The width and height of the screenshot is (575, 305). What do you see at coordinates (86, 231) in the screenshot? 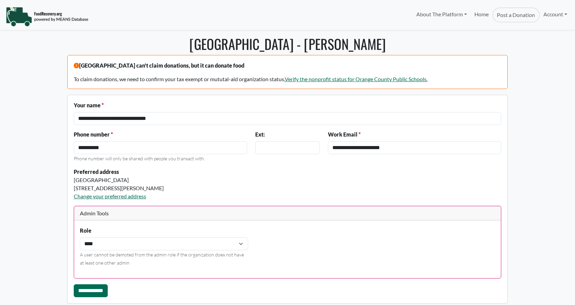
I see `label: Role` at bounding box center [86, 231].